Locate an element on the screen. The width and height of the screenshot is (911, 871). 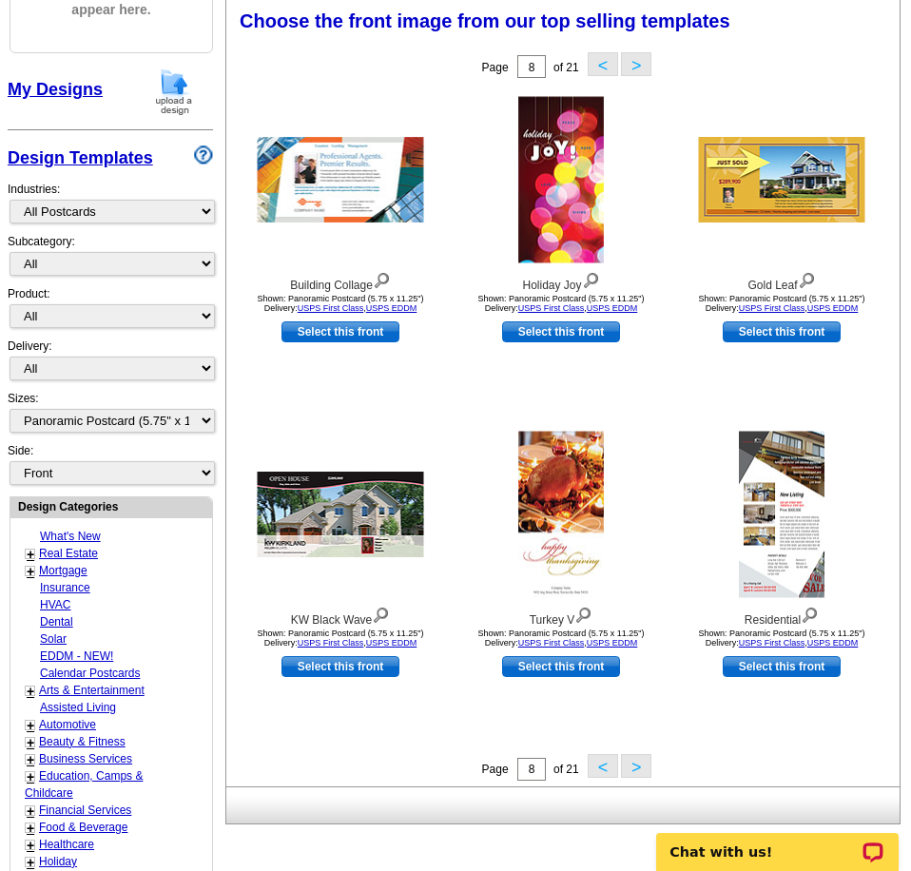
a: Business Services is located at coordinates (86, 759).